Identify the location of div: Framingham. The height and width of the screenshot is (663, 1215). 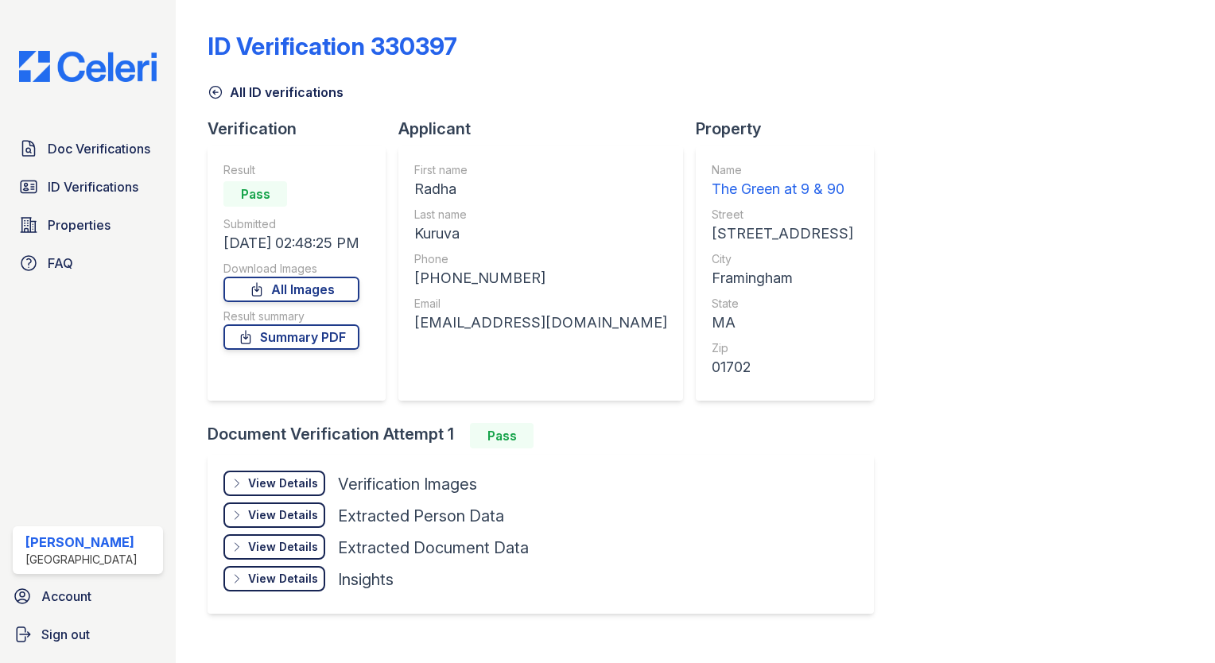
(782, 278).